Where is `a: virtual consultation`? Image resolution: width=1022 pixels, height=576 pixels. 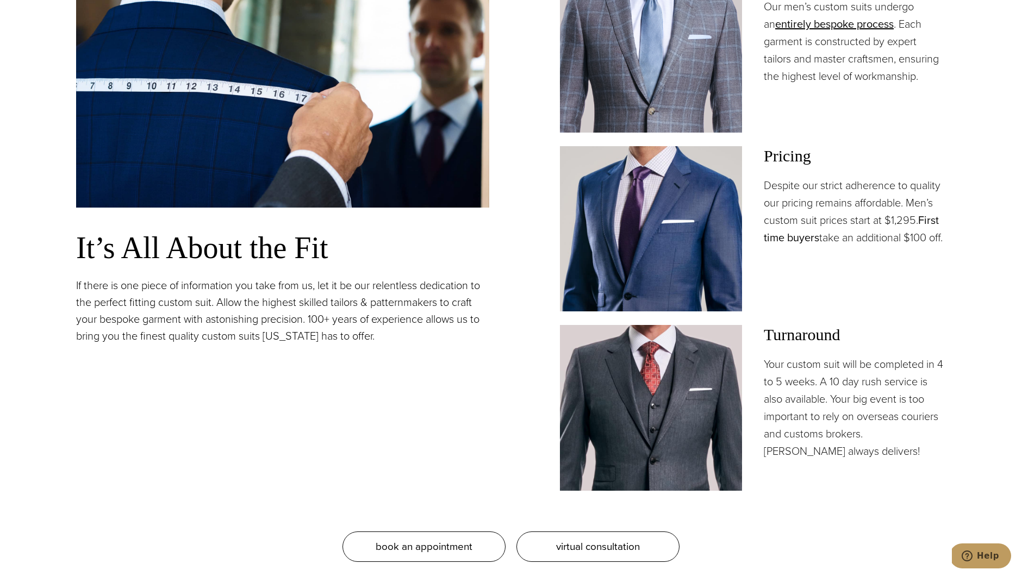 a: virtual consultation is located at coordinates (598, 547).